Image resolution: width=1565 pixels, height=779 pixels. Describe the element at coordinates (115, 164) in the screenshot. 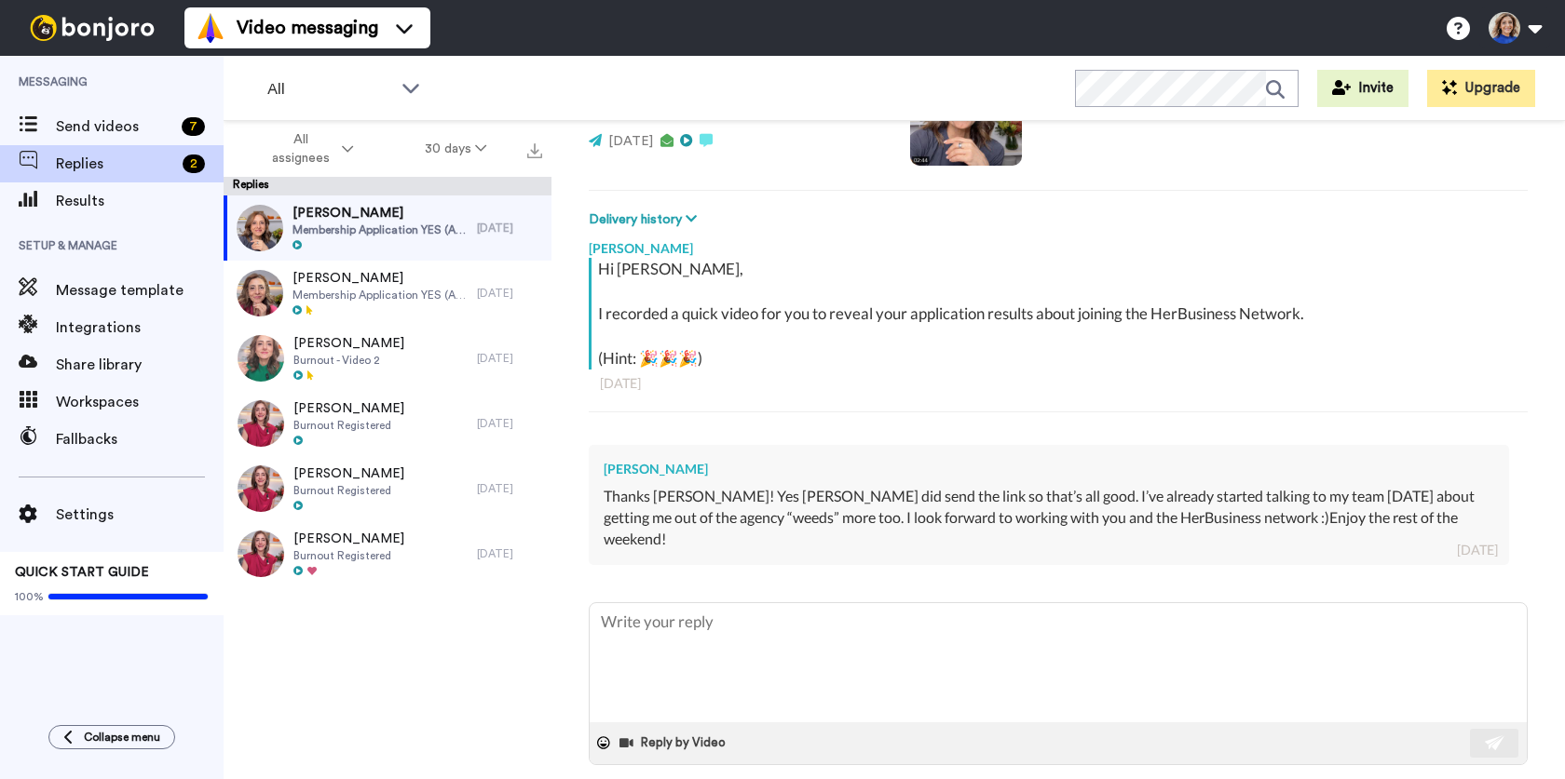

I see `span: Replies` at that location.